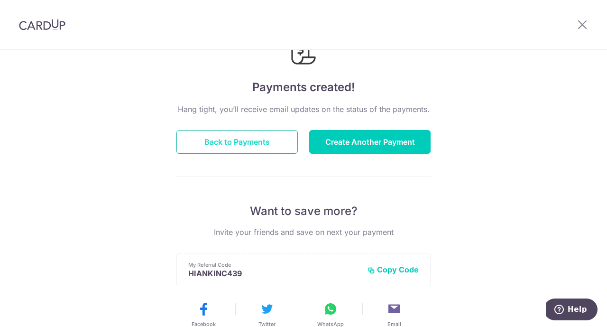  What do you see at coordinates (303, 211) in the screenshot?
I see `p: Want to save more?` at bounding box center [303, 211].